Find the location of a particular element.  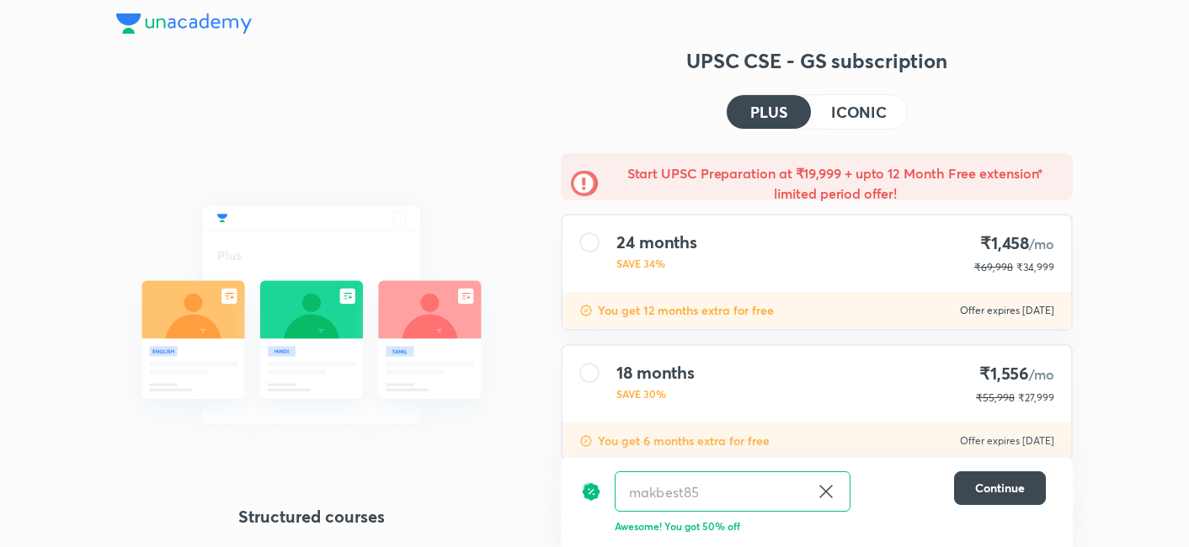

h4: ₹1,458 is located at coordinates (1014, 243).